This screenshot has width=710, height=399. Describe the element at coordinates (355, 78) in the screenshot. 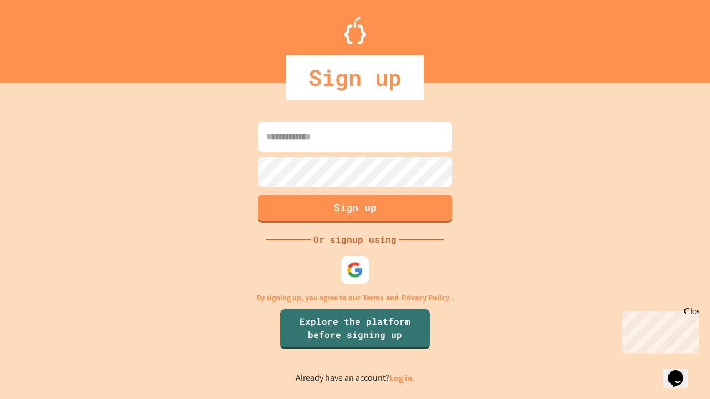

I see `div: Sign up` at that location.